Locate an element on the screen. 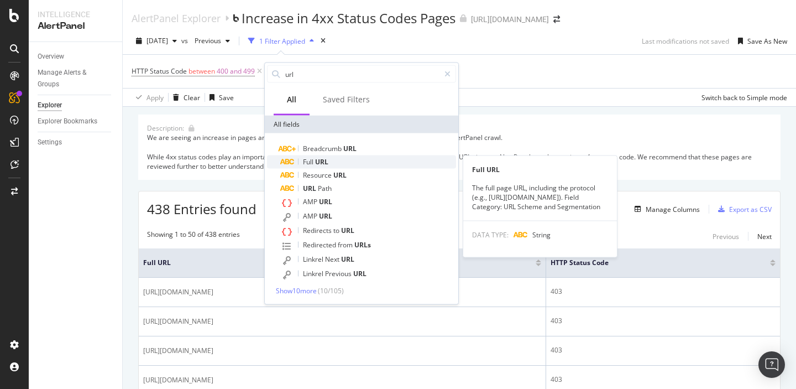 The image size is (796, 389). button: Clear is located at coordinates (184, 97).